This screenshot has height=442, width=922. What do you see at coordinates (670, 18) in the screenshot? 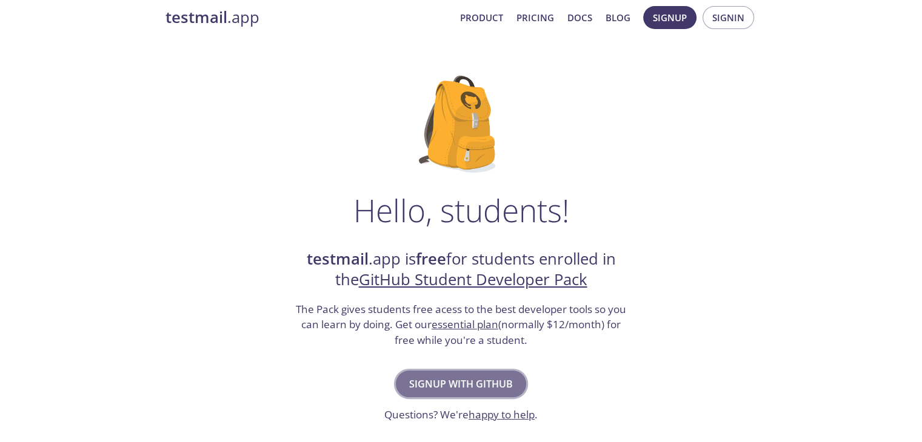
I see `button: Signup` at bounding box center [670, 18].